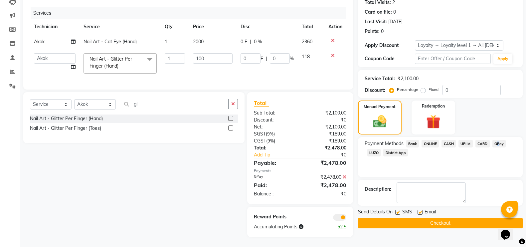  I want to click on span: Nail Art - Glitter Per Finger (Hand), so click(111, 62).